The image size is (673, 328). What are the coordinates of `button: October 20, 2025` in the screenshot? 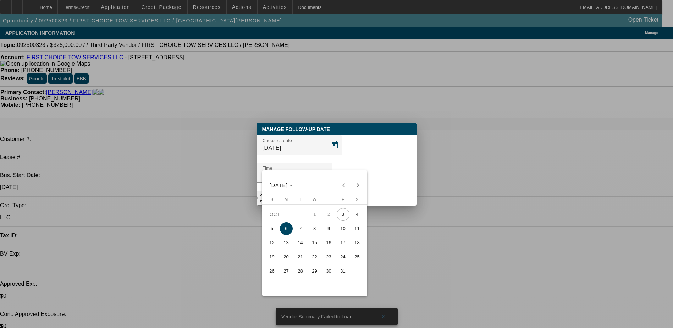 It's located at (286, 257).